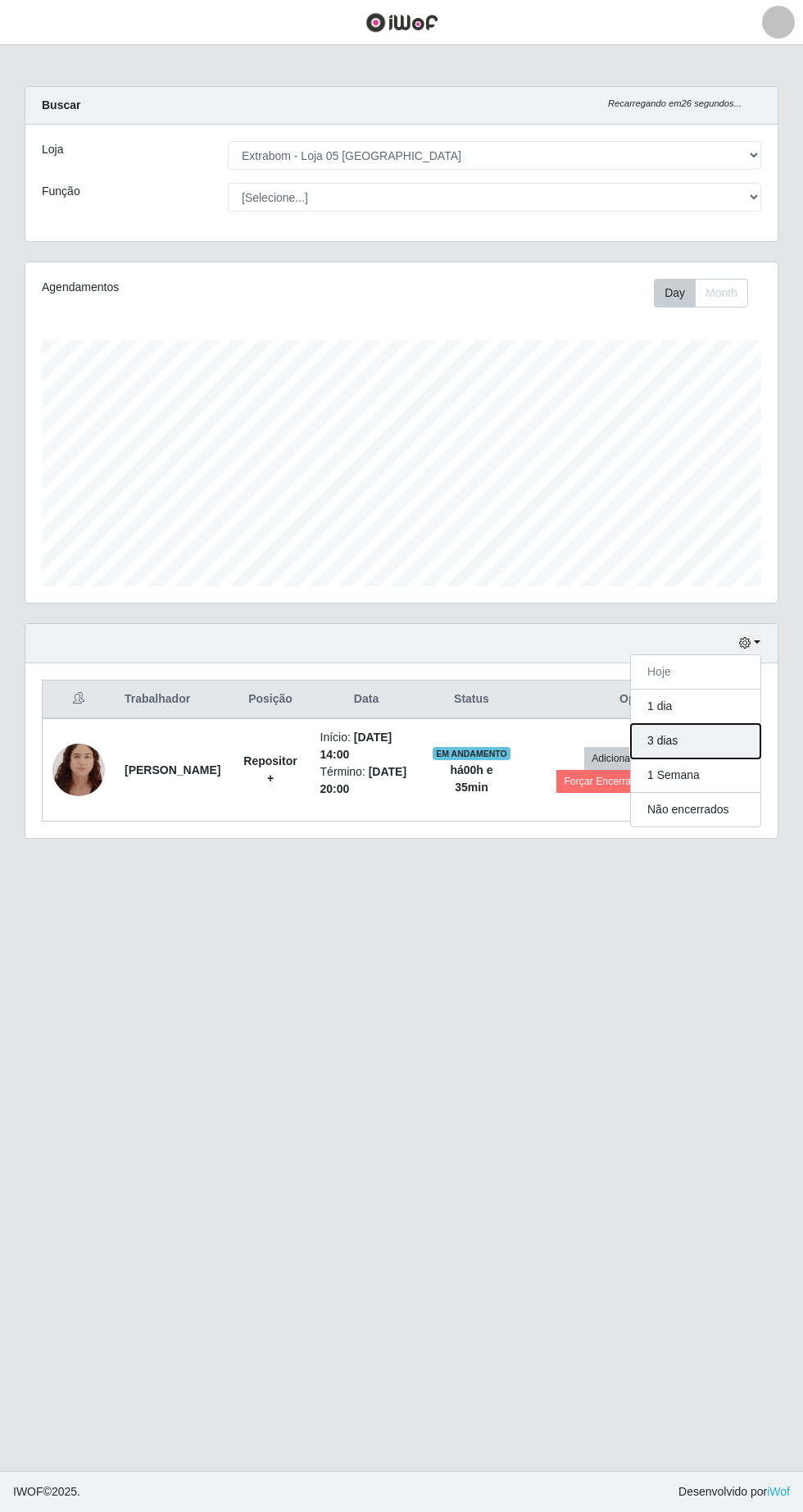 The height and width of the screenshot is (1512, 803). I want to click on i: Recarregando em 26 segundos..., so click(675, 104).